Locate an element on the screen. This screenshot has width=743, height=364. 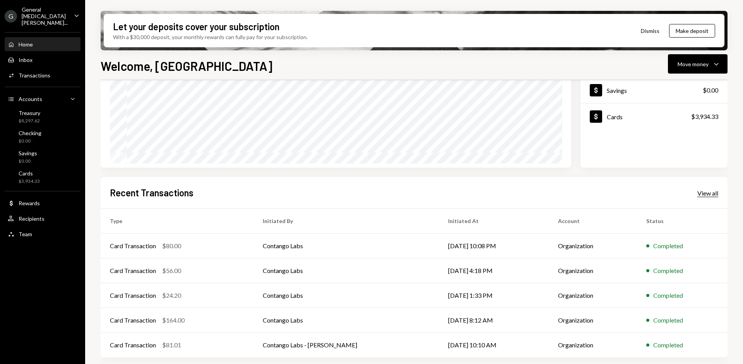
div: Let your deposits cover your subscription is located at coordinates (196, 26).